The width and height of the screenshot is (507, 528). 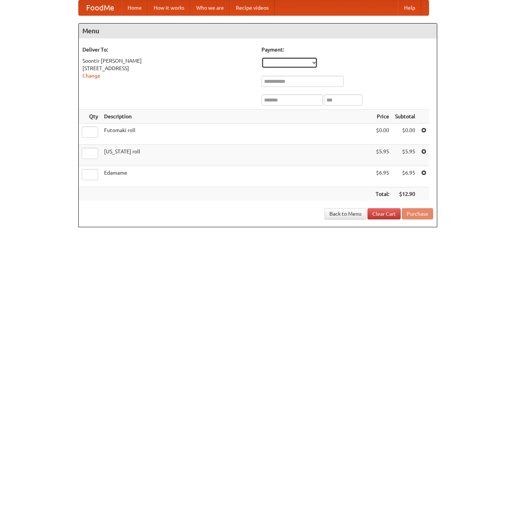 I want to click on th: Subtotal, so click(x=405, y=116).